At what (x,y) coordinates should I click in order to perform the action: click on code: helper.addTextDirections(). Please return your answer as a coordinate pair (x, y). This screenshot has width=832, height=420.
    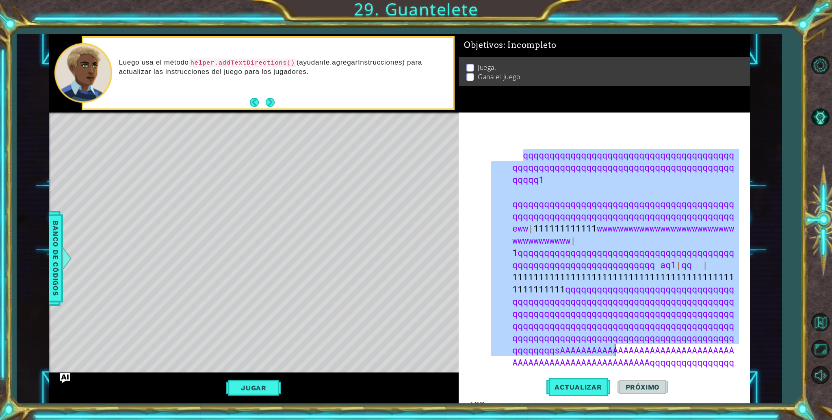
    Looking at the image, I should click on (243, 63).